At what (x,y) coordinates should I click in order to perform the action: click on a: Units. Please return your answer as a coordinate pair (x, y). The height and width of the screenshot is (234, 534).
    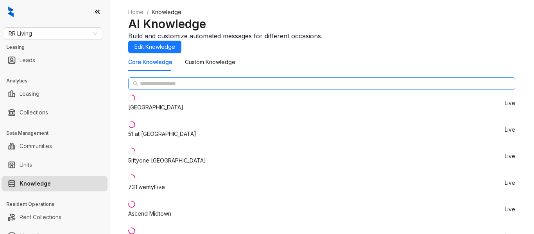
    Looking at the image, I should click on (26, 165).